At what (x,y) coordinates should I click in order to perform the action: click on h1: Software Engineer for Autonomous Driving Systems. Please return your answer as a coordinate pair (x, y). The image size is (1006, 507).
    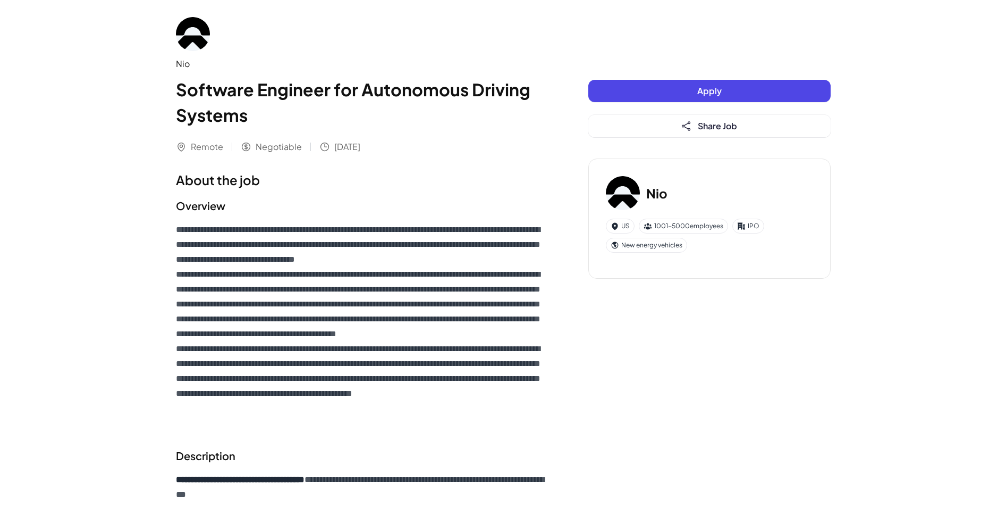
    Looking at the image, I should click on (361, 102).